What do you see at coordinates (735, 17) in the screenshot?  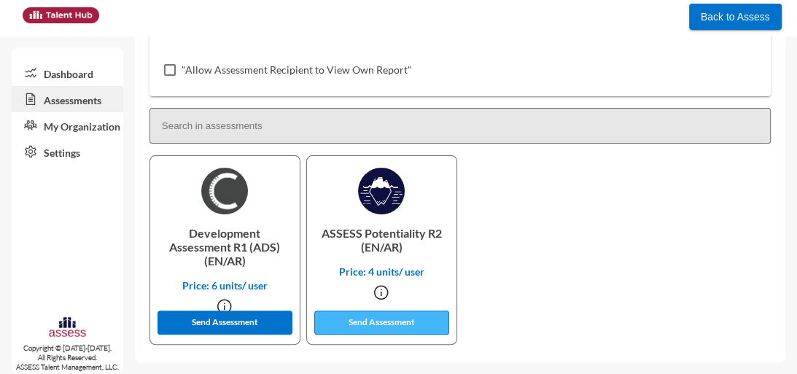 I see `span: Back to Assess` at bounding box center [735, 17].